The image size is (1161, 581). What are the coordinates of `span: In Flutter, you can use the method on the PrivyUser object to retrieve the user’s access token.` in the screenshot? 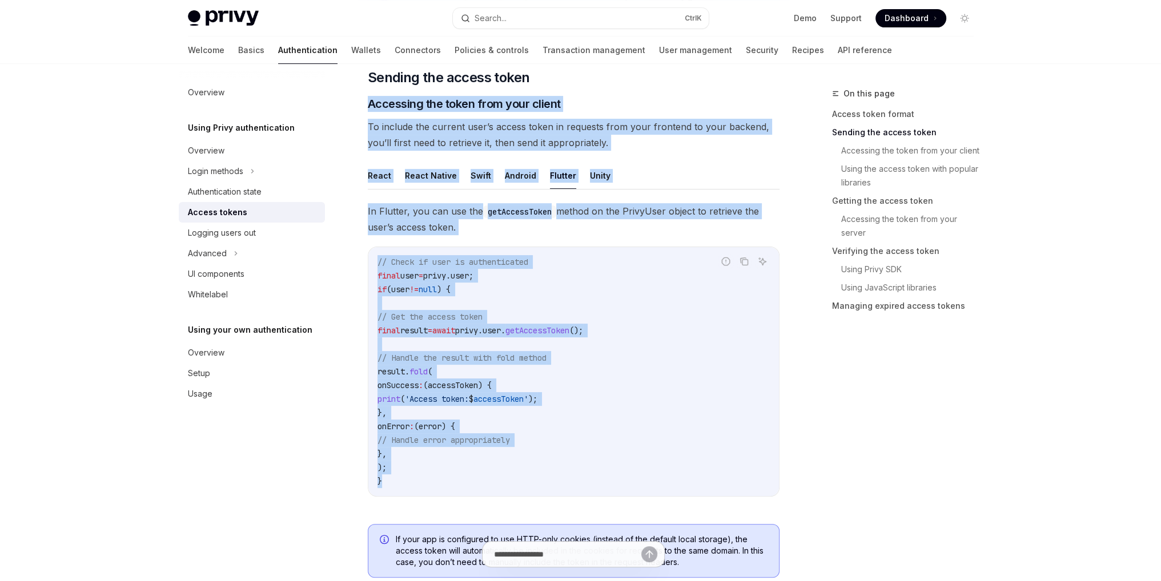 It's located at (573, 219).